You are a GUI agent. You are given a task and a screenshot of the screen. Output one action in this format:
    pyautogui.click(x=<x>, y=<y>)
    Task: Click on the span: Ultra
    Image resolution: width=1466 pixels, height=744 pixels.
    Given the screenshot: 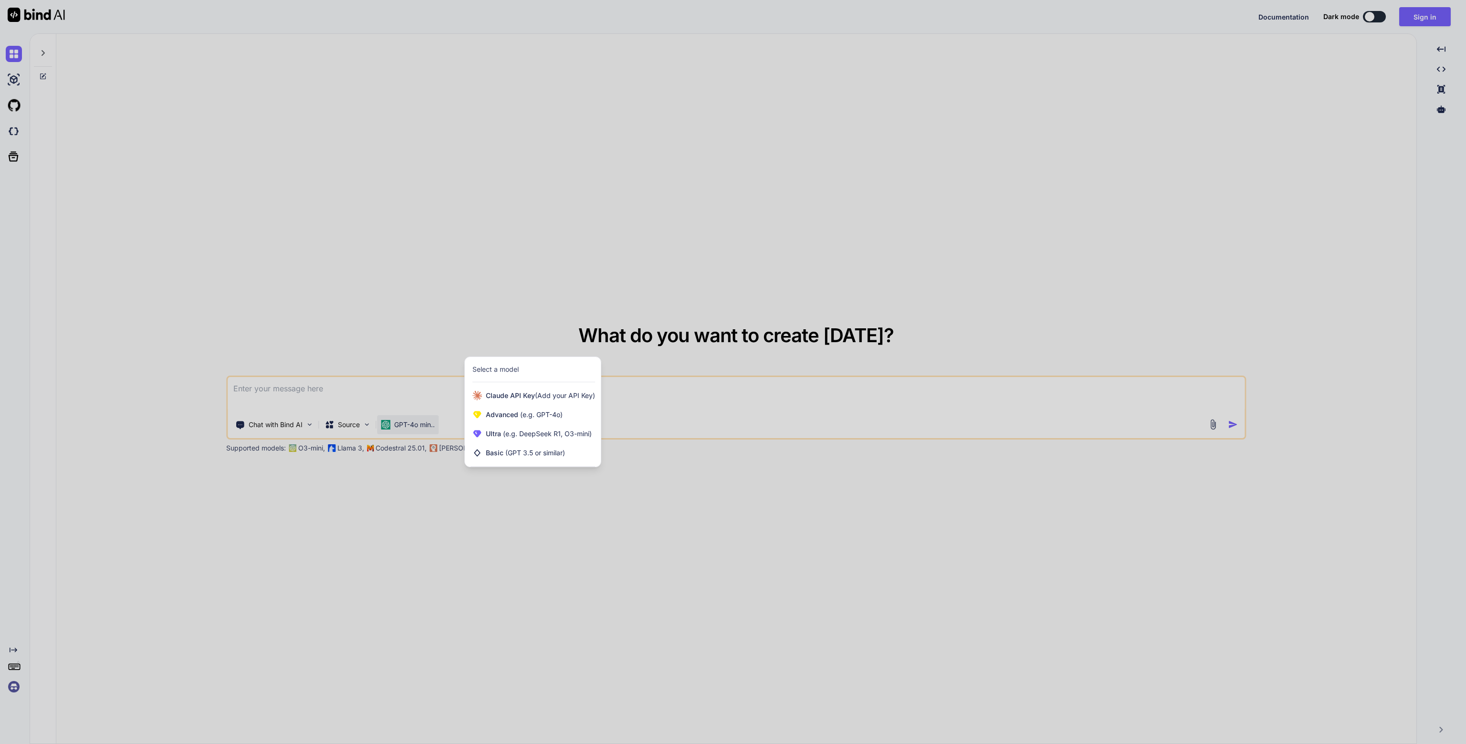 What is the action you would take?
    pyautogui.click(x=539, y=434)
    